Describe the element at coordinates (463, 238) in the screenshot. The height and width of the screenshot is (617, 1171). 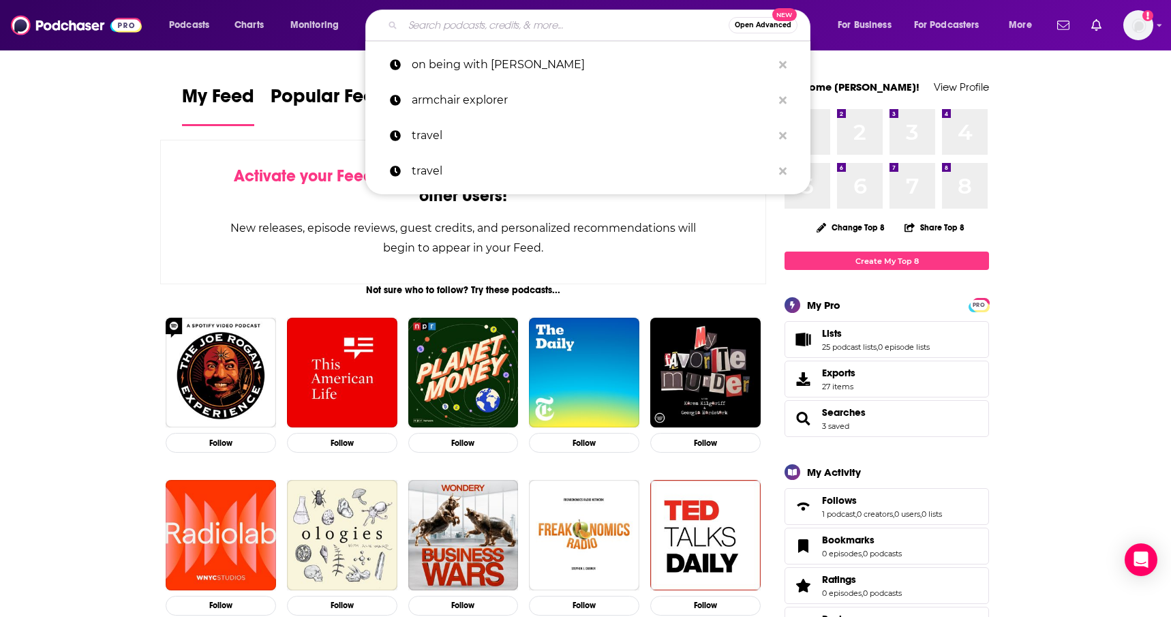
I see `div: New releases, episode reviews, guest credits, and personalized recommendations will begin to appe...` at that location.